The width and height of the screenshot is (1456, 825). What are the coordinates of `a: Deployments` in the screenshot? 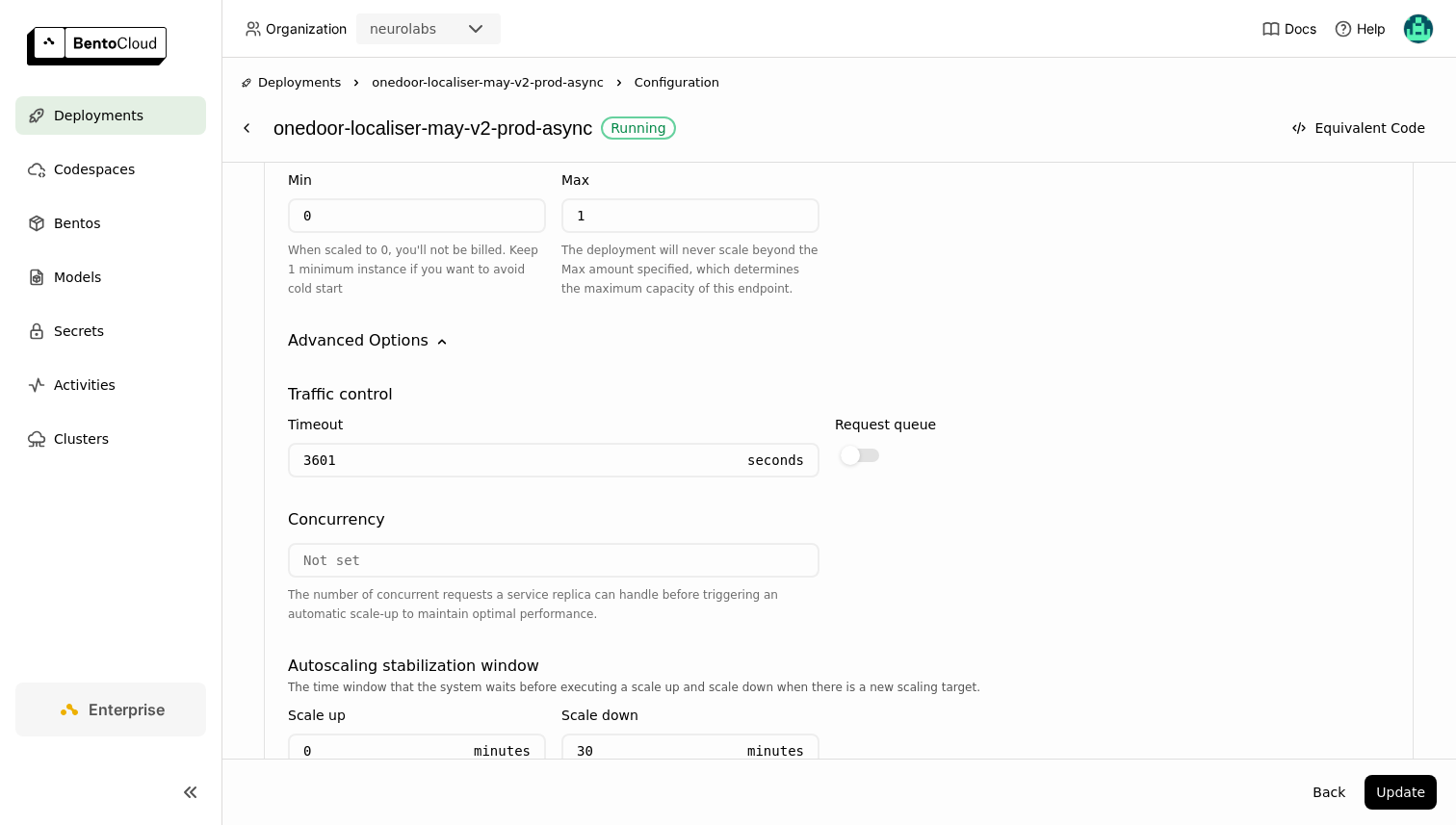 It's located at (111, 115).